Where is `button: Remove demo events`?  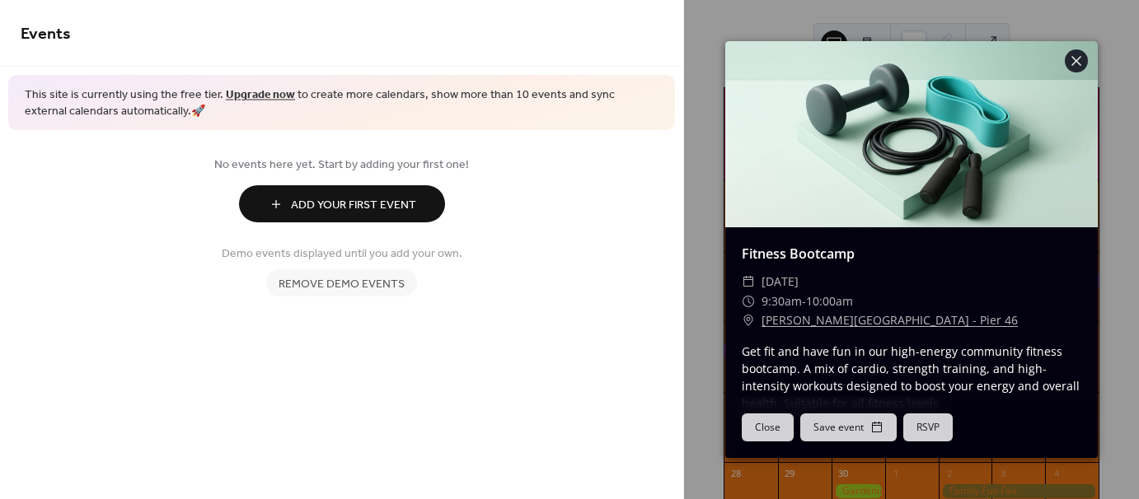 button: Remove demo events is located at coordinates (341, 283).